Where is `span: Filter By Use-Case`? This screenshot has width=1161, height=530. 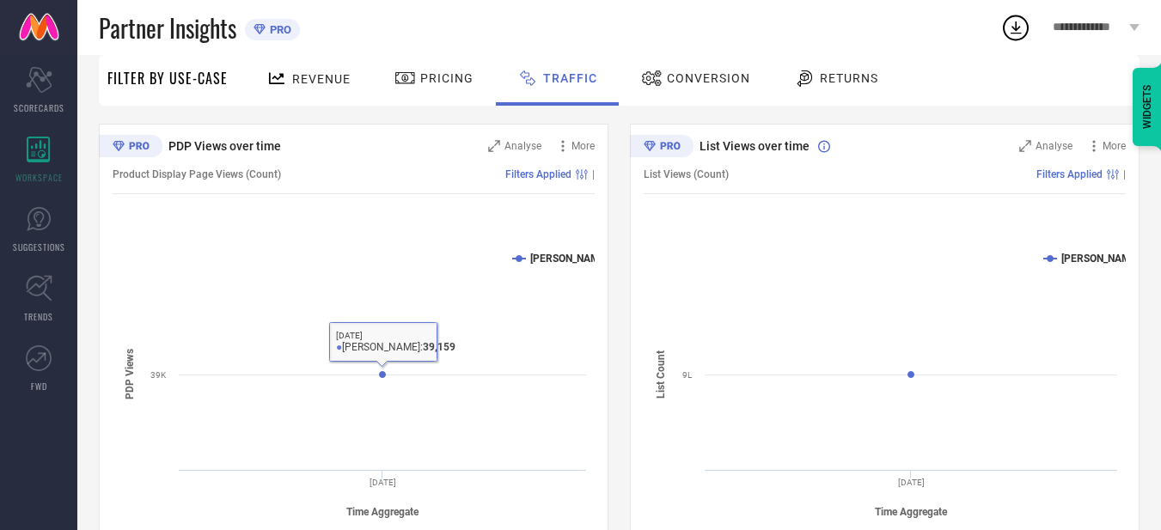
span: Filter By Use-Case is located at coordinates (168, 78).